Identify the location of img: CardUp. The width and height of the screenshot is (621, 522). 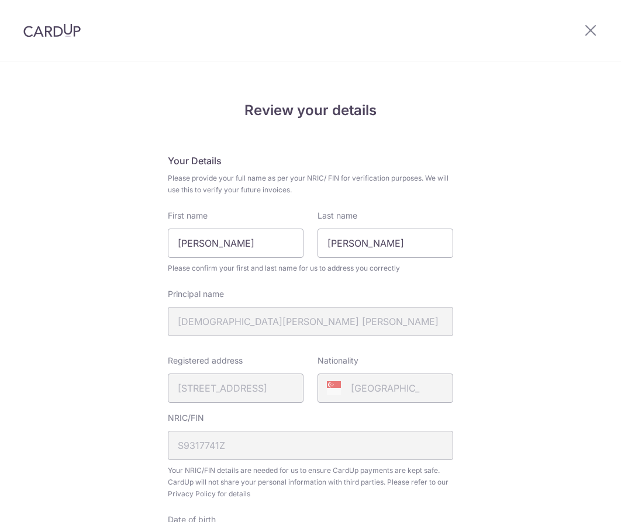
(52, 30).